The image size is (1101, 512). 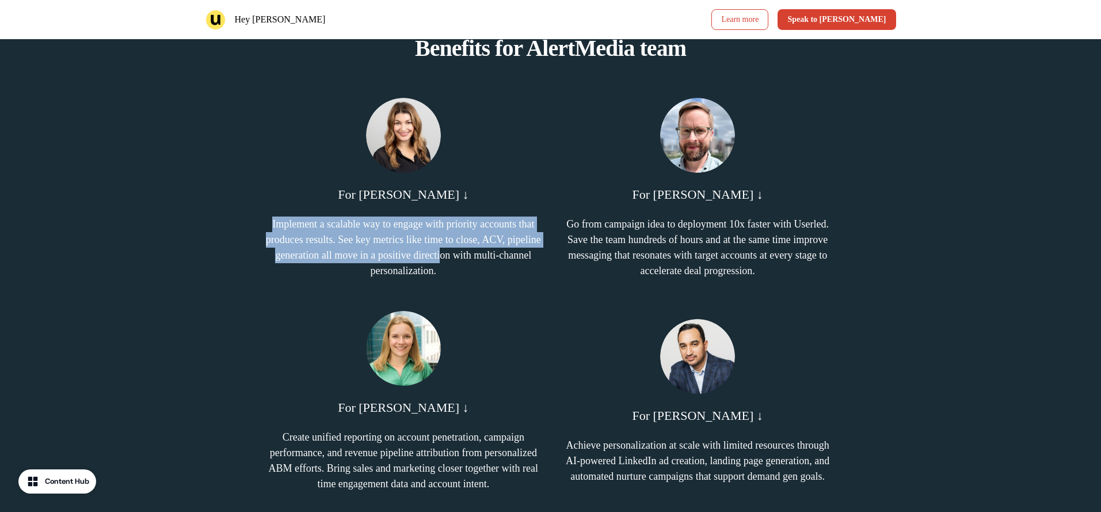 What do you see at coordinates (697, 461) in the screenshot?
I see `p: Achieve personalization at scale with limited resources through AI-powered LinkedIn ad creation, ...` at bounding box center [697, 461].